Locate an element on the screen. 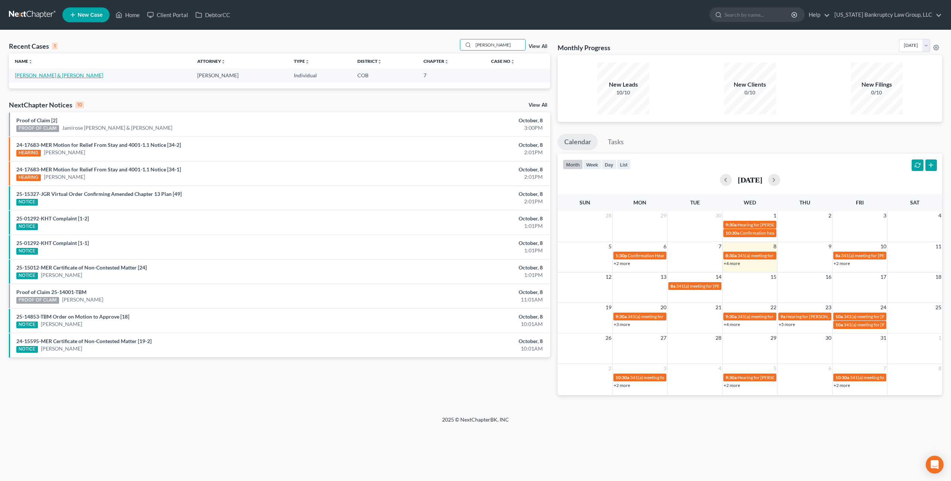  span: 27 is located at coordinates (664, 338).